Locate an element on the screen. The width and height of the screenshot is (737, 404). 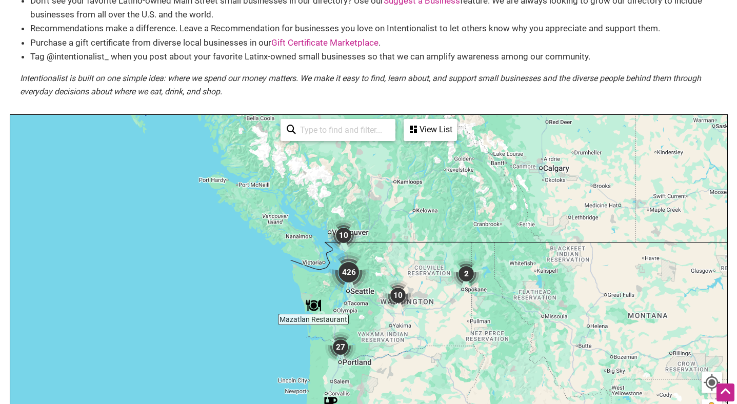
li: Tag @intentionalist_ when you post about your favorite Latinx-owned small businesses so that we c... is located at coordinates (374, 56).